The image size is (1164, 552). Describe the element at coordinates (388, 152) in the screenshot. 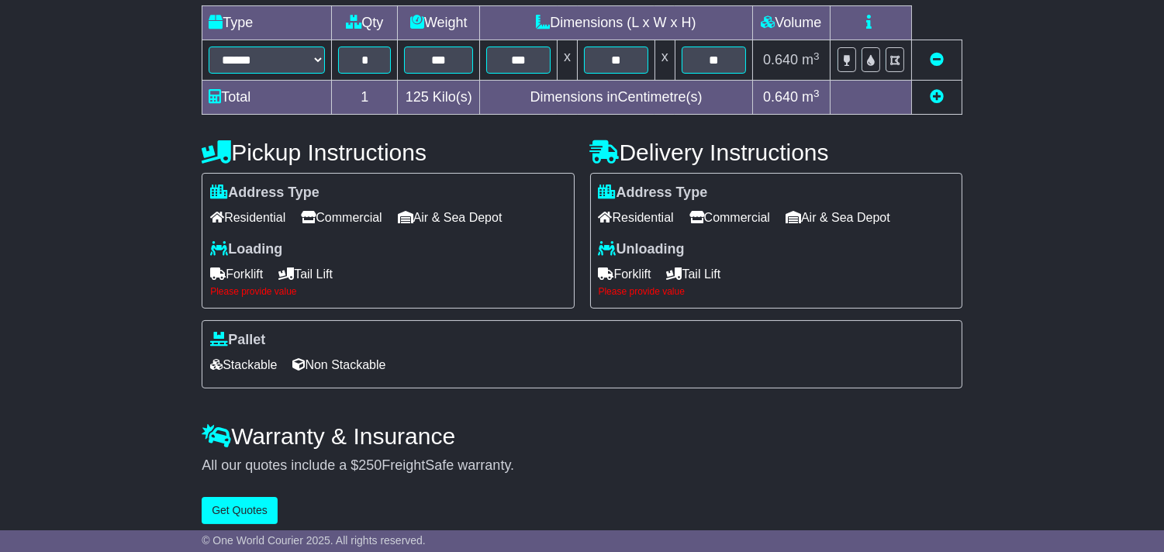

I see `h4: Pickup Instructions` at that location.